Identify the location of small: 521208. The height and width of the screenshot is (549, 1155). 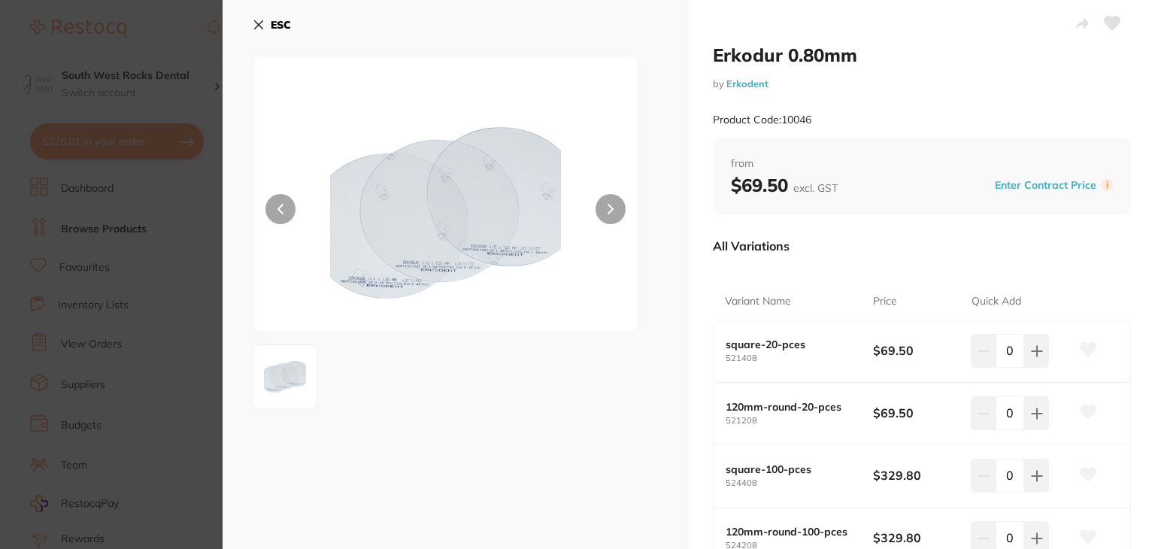
(799, 420).